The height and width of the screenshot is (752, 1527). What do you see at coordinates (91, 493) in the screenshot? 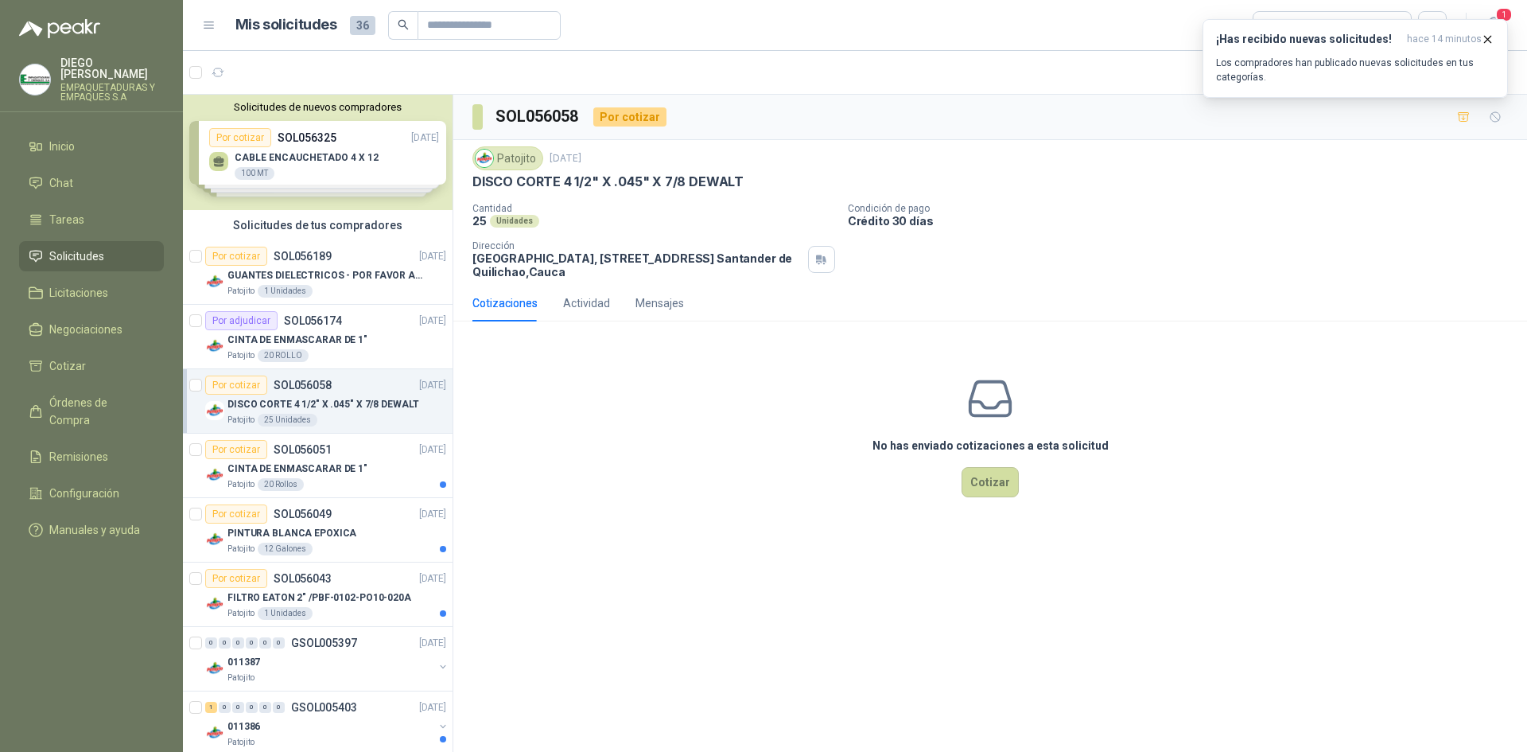
I see `a: Configuración` at bounding box center [91, 493].